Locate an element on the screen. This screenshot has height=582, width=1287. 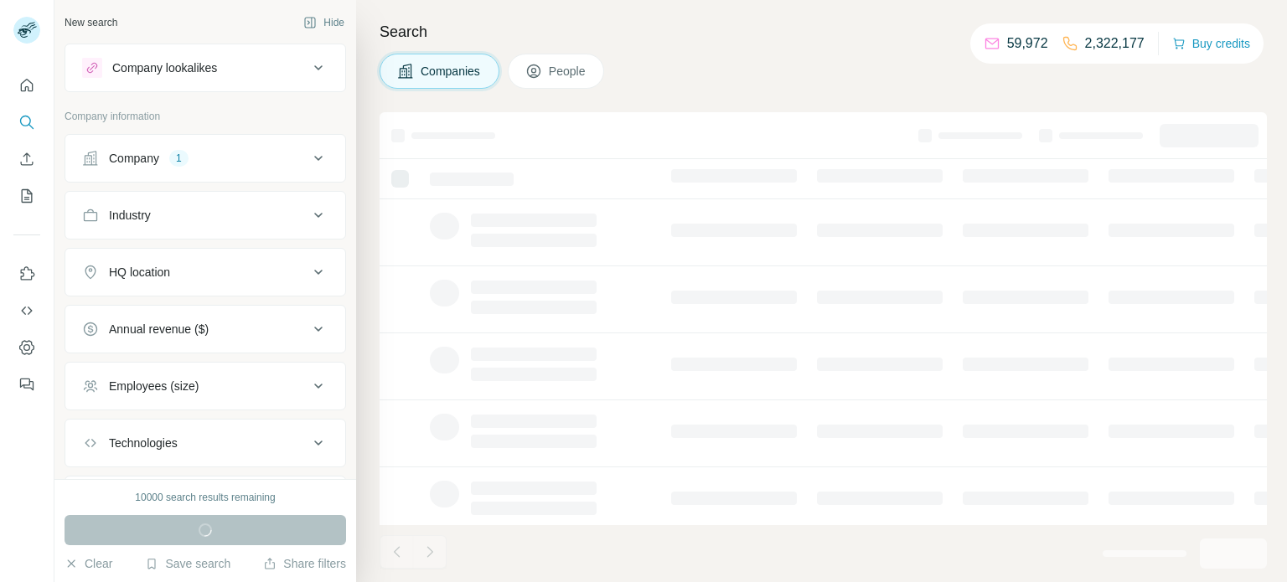
span: Companies is located at coordinates (451, 71).